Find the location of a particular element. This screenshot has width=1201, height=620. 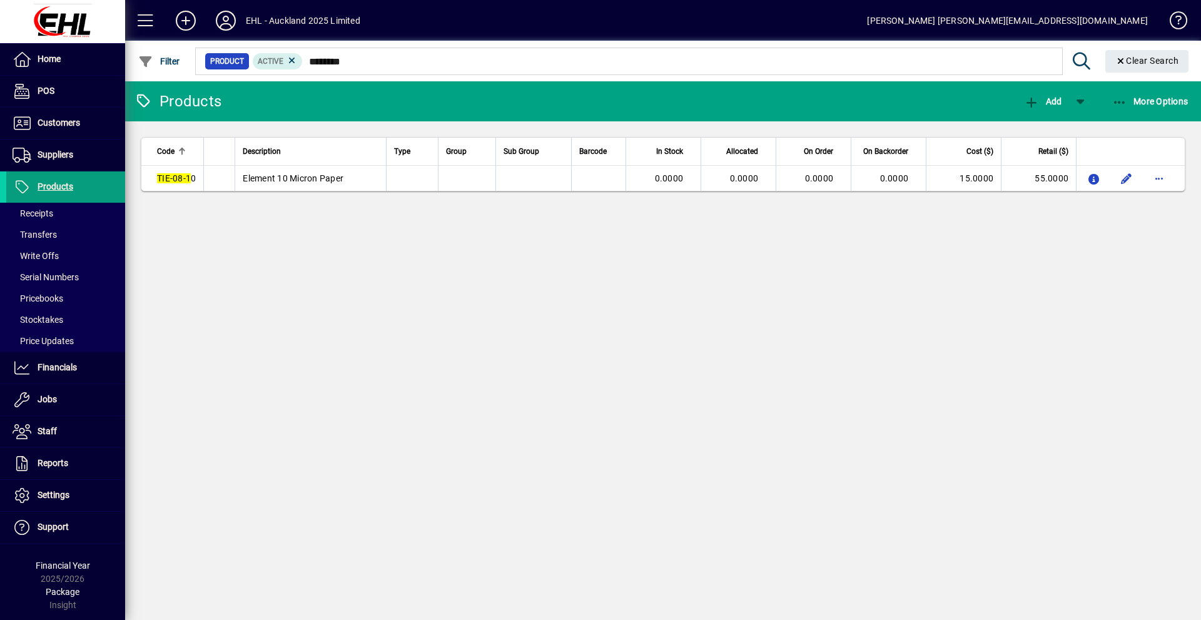

a: Suppliers is located at coordinates (66, 155).